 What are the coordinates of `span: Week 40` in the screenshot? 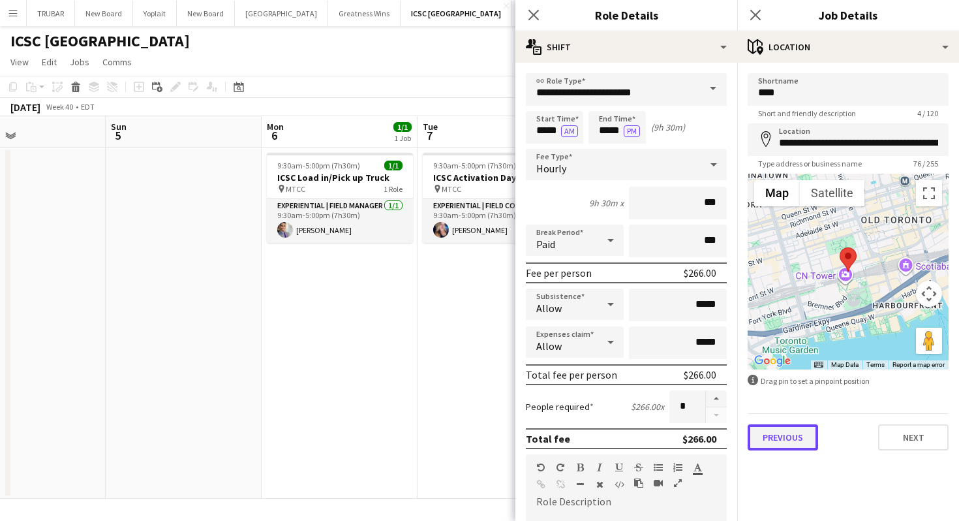 It's located at (59, 106).